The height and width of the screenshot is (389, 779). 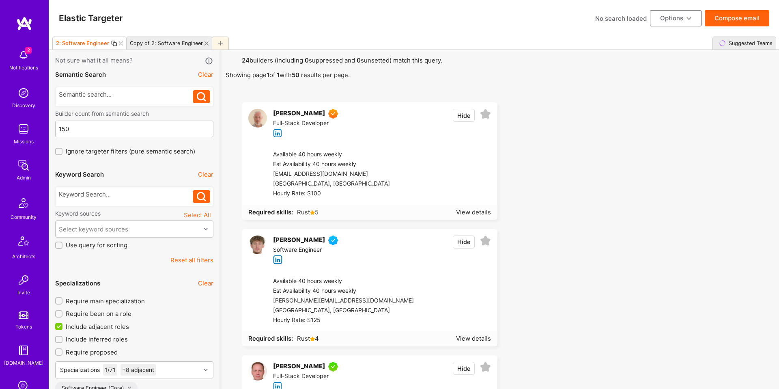 What do you see at coordinates (332, 194) in the screenshot?
I see `div: Hourly Rate: $100` at bounding box center [332, 194].